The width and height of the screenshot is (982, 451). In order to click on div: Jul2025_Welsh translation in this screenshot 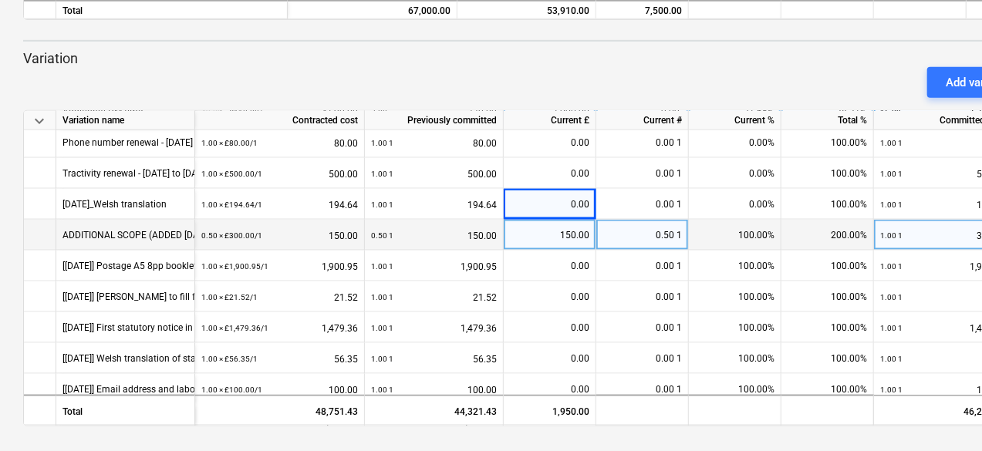, I will do `click(114, 204)`.